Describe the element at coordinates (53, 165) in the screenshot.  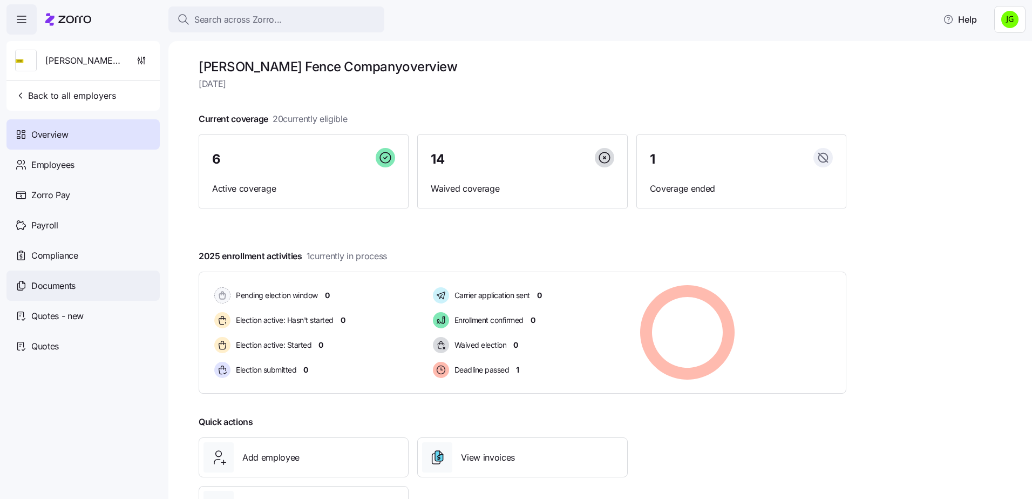
I see `span: Employees` at that location.